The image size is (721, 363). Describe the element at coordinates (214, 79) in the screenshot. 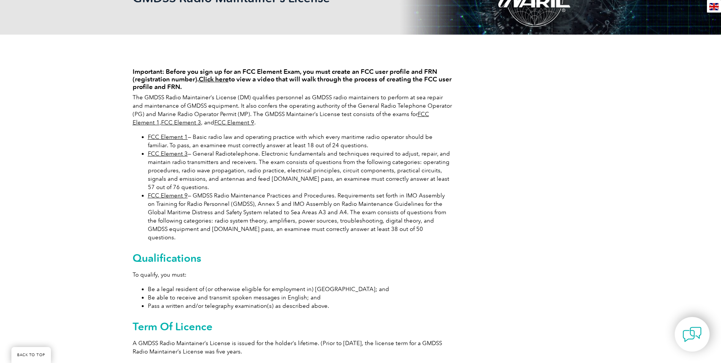

I see `a: Click here` at that location.